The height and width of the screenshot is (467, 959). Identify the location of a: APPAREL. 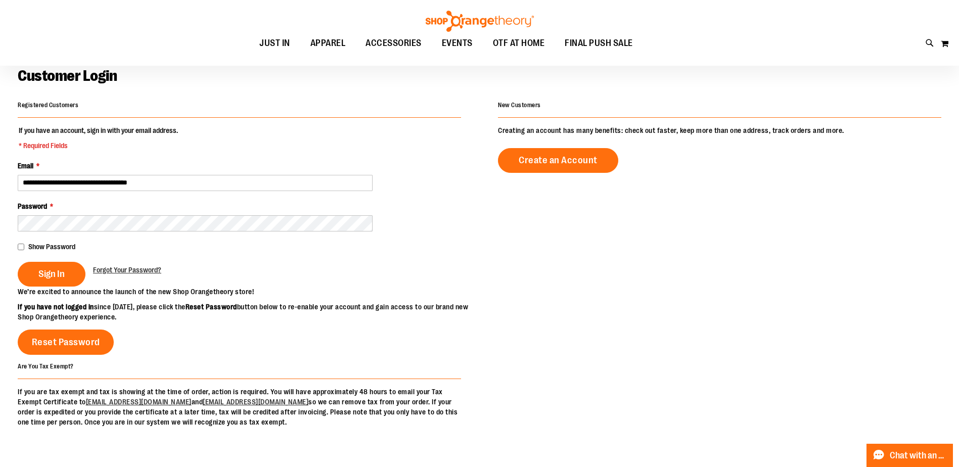
(328, 43).